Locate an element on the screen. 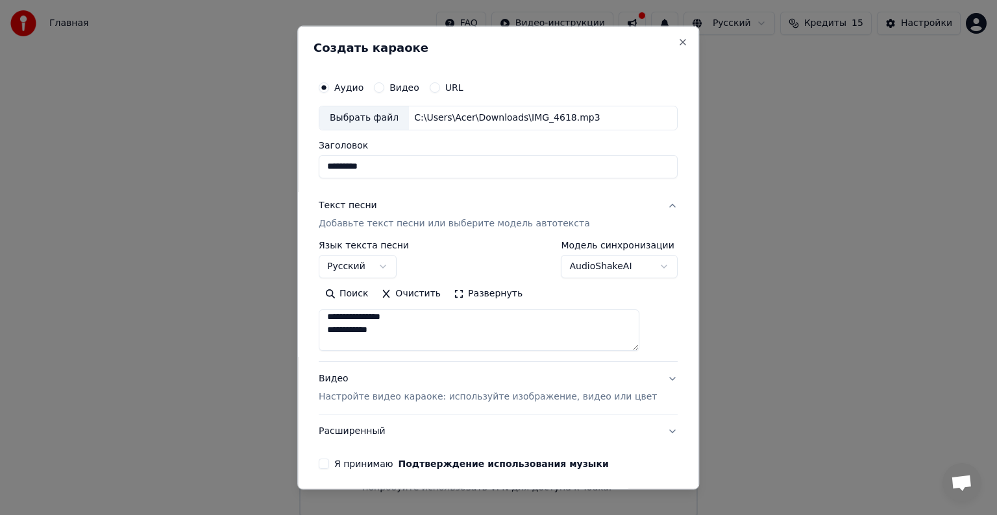 This screenshot has width=997, height=515. button: Очистить is located at coordinates (411, 294).